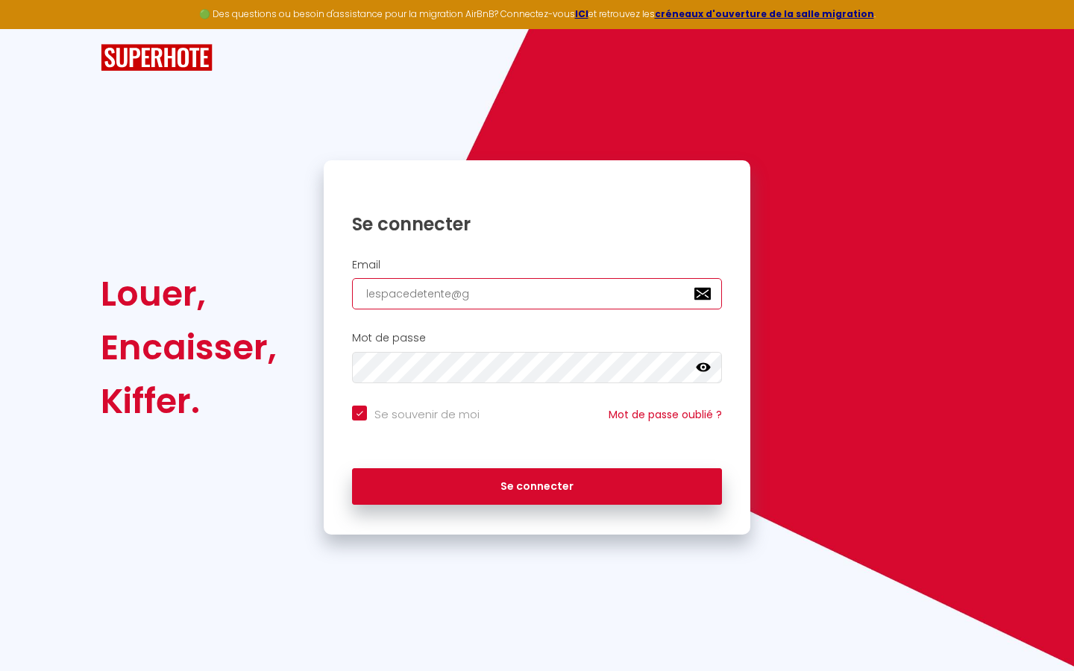 This screenshot has height=671, width=1074. What do you see at coordinates (665, 415) in the screenshot?
I see `a: Mot de passe oublié ?` at bounding box center [665, 415].